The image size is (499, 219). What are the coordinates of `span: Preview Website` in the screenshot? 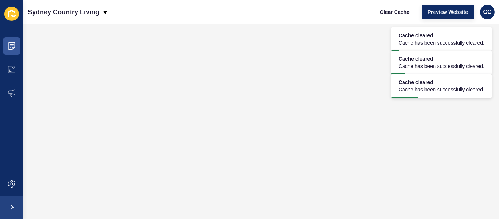 It's located at (448, 12).